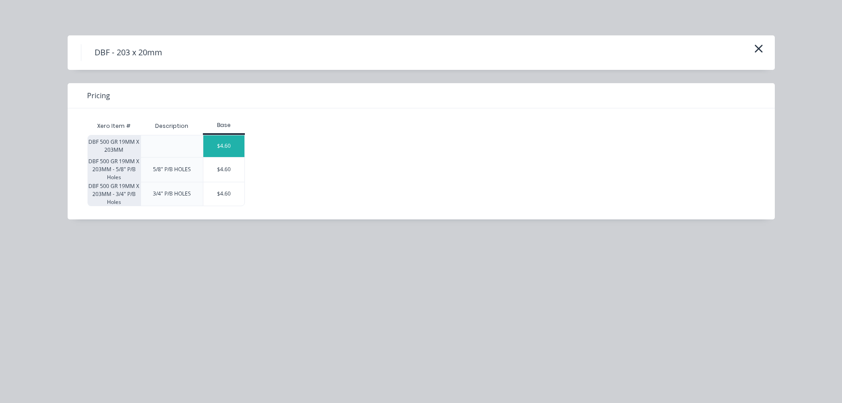  What do you see at coordinates (114, 194) in the screenshot?
I see `div: DBF 500 GR 19MM X 203MM - 3/4" P/B Holes` at bounding box center [114, 194].